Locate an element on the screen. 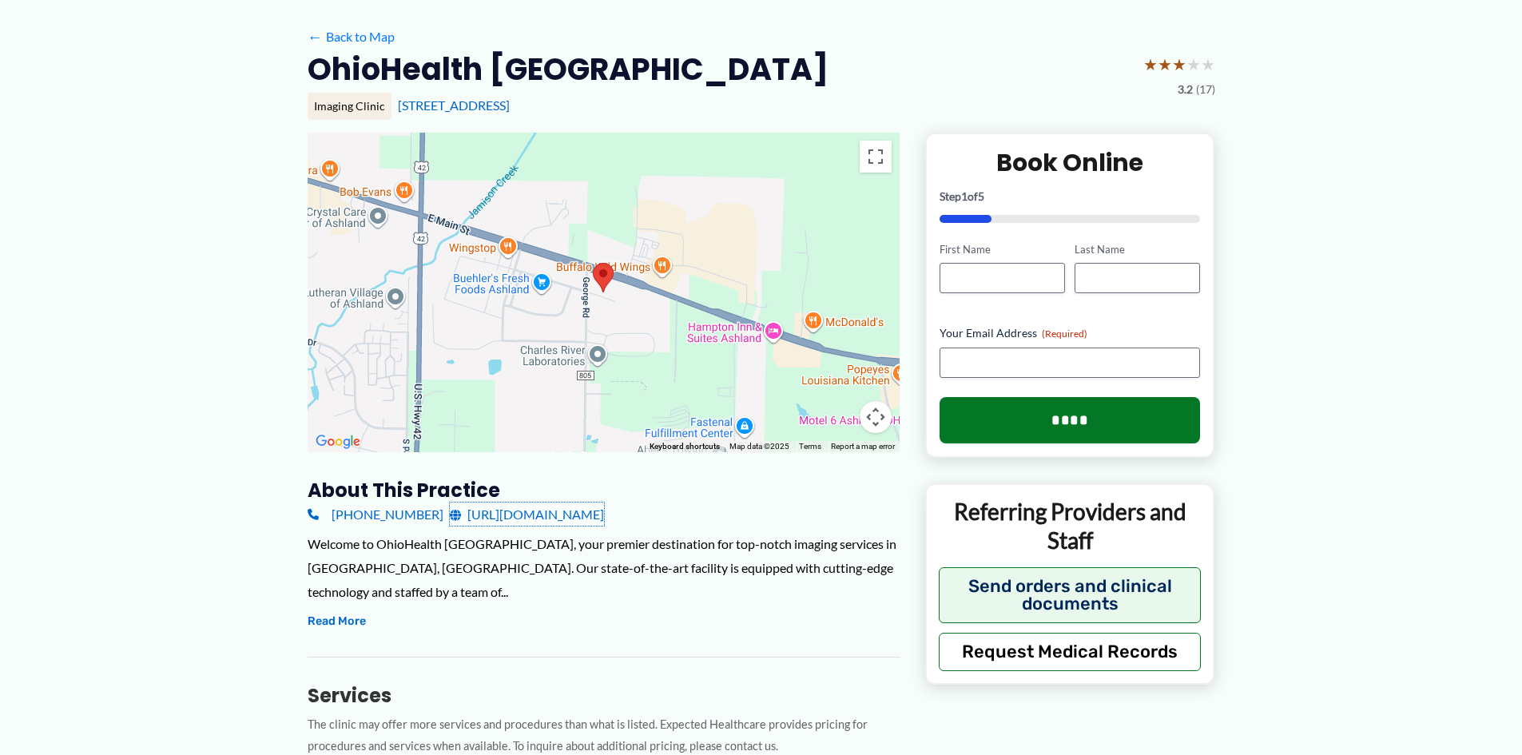 The image size is (1522, 755). span: (Required) is located at coordinates (1064, 333).